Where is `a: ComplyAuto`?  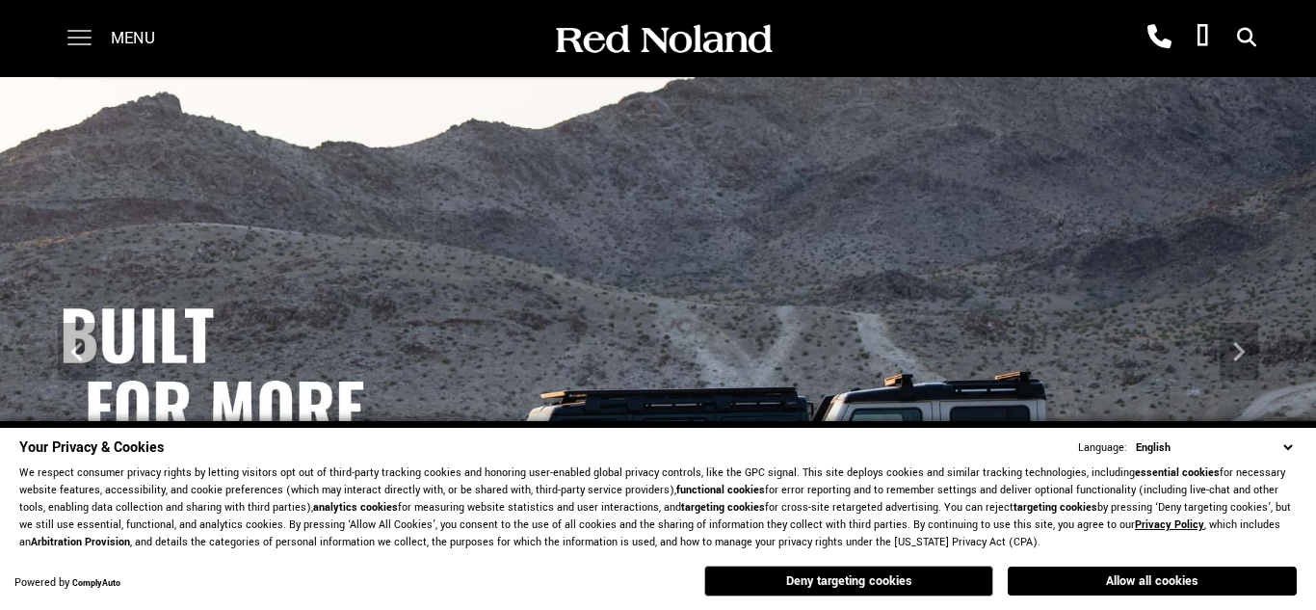 a: ComplyAuto is located at coordinates (96, 583).